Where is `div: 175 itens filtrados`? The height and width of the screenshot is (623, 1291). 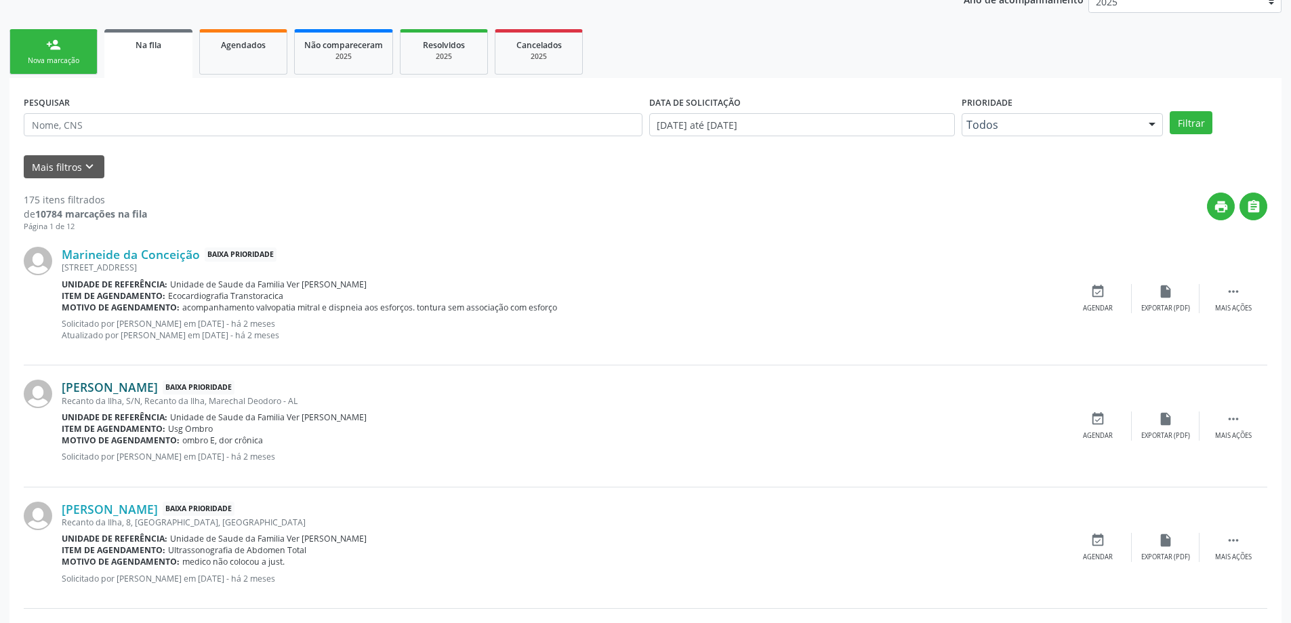 div: 175 itens filtrados is located at coordinates (85, 199).